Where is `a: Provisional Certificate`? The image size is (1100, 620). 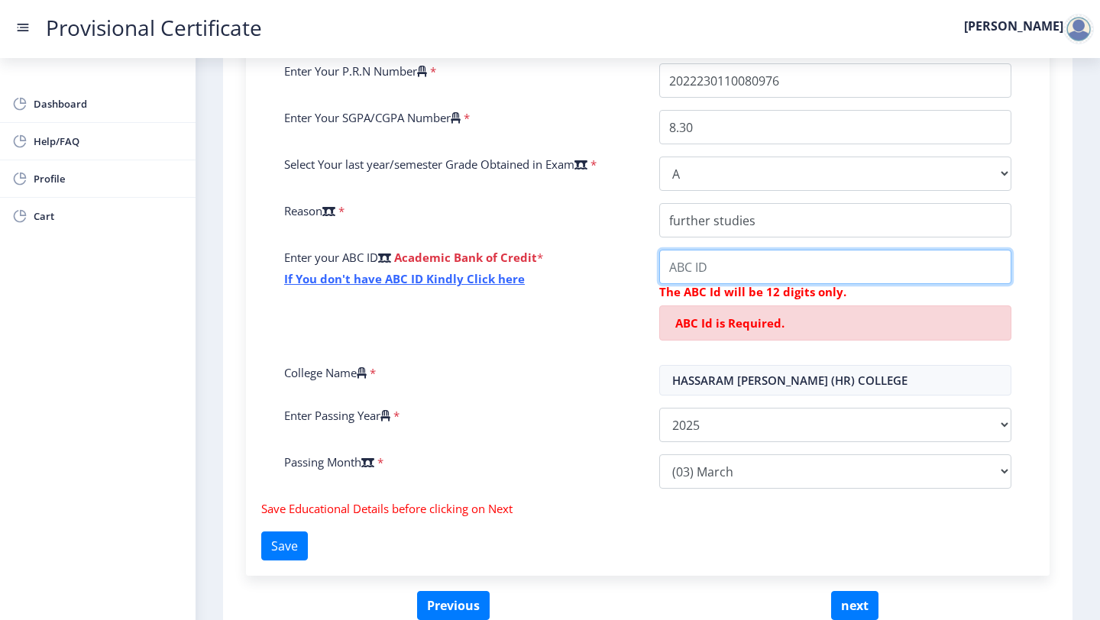 a: Provisional Certificate is located at coordinates (154, 27).